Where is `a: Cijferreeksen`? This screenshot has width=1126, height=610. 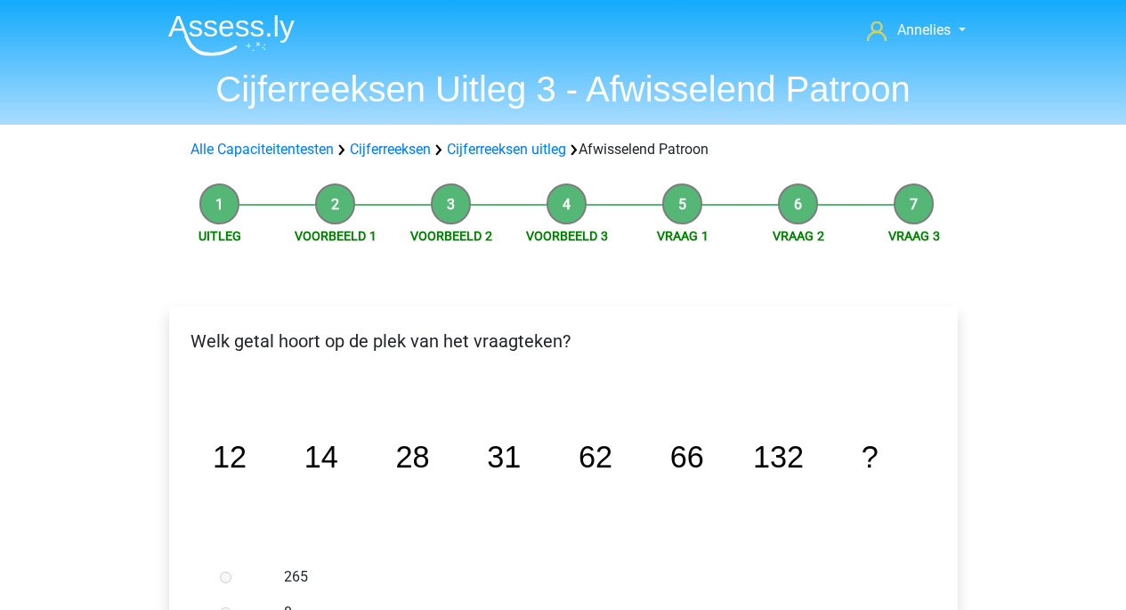
a: Cijferreeksen is located at coordinates (390, 149).